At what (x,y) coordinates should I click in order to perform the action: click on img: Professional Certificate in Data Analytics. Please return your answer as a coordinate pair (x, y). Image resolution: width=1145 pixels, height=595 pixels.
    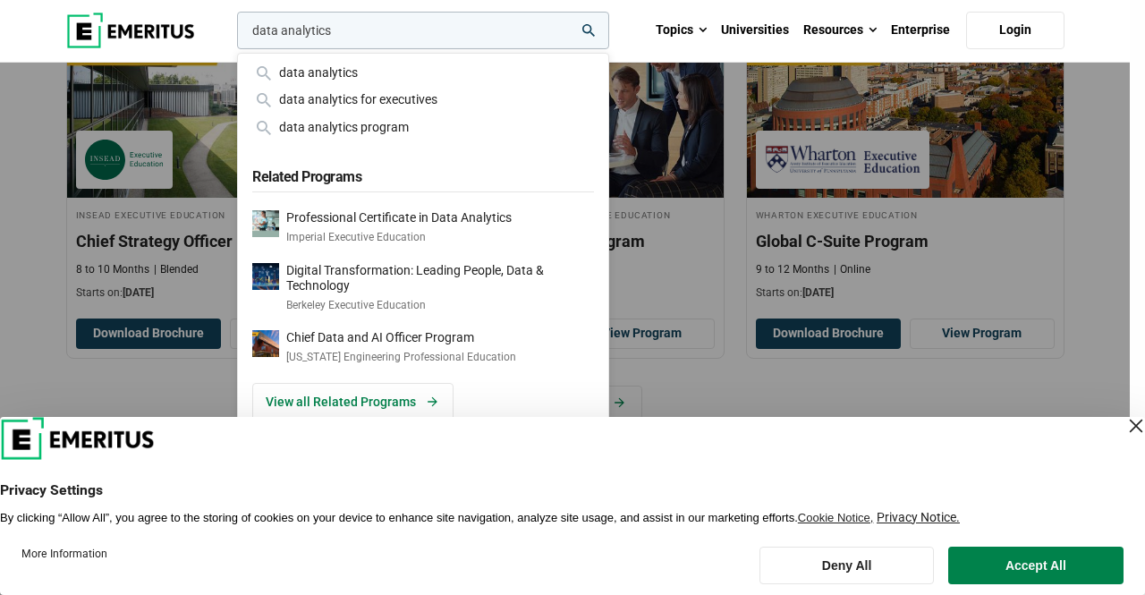
    Looking at the image, I should click on (266, 224).